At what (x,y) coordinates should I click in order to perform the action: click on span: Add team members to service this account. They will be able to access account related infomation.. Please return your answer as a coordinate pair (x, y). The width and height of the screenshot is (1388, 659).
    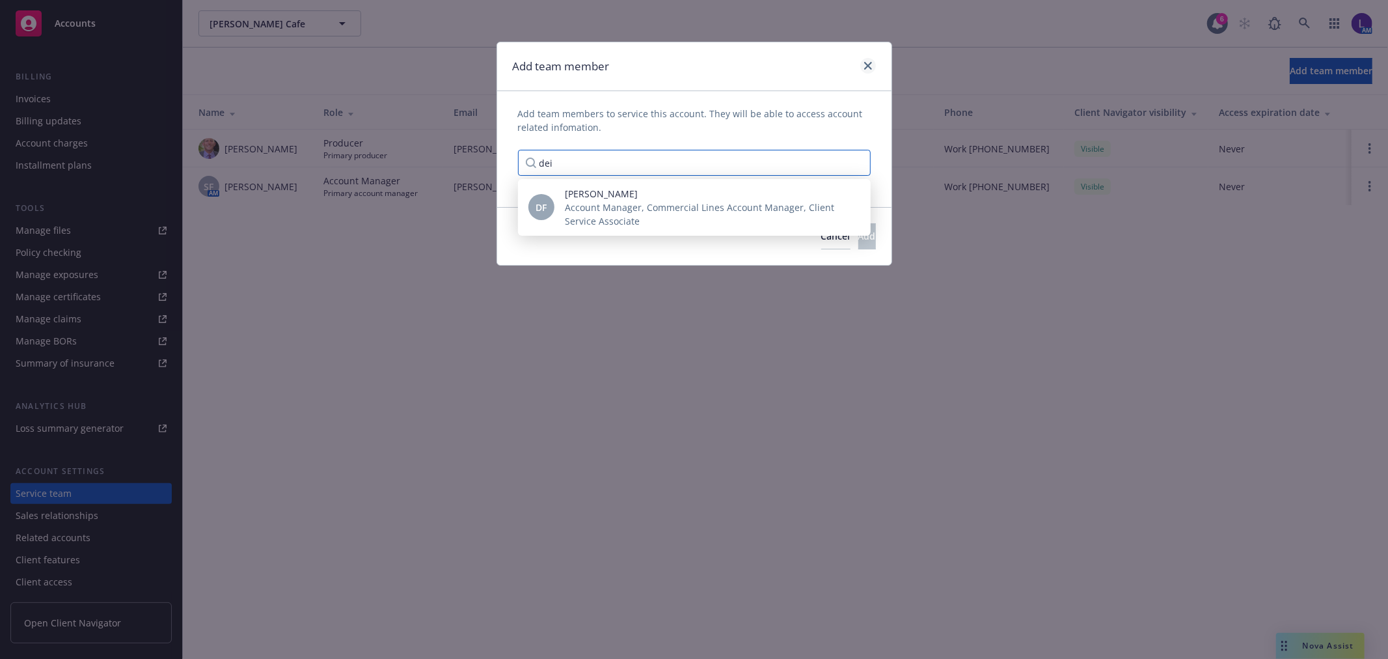
    Looking at the image, I should click on (694, 120).